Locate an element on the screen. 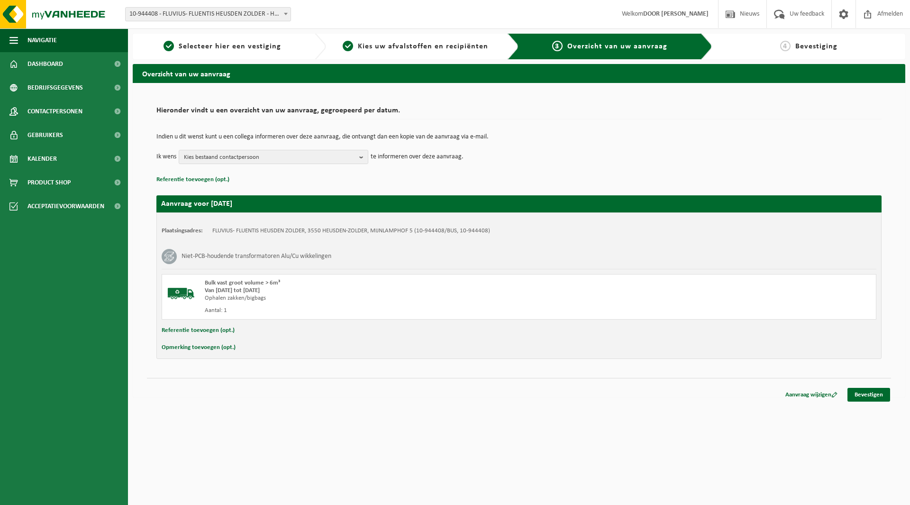  span: Gebruikers is located at coordinates (45, 135).